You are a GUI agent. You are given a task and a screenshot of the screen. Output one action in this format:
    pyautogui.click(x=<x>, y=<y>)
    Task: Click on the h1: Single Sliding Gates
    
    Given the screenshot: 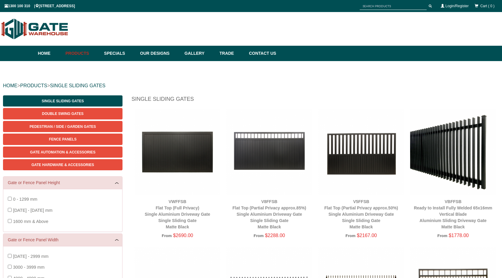 What is the action you would take?
    pyautogui.click(x=316, y=100)
    